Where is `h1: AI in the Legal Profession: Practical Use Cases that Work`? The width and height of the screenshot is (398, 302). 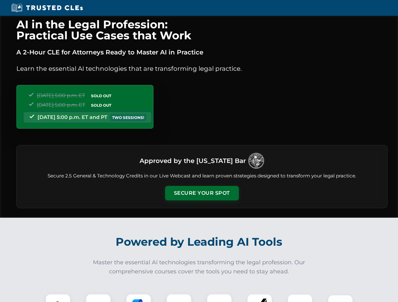 h1: AI in the Legal Profession: Practical Use Cases that Work is located at coordinates (202, 30).